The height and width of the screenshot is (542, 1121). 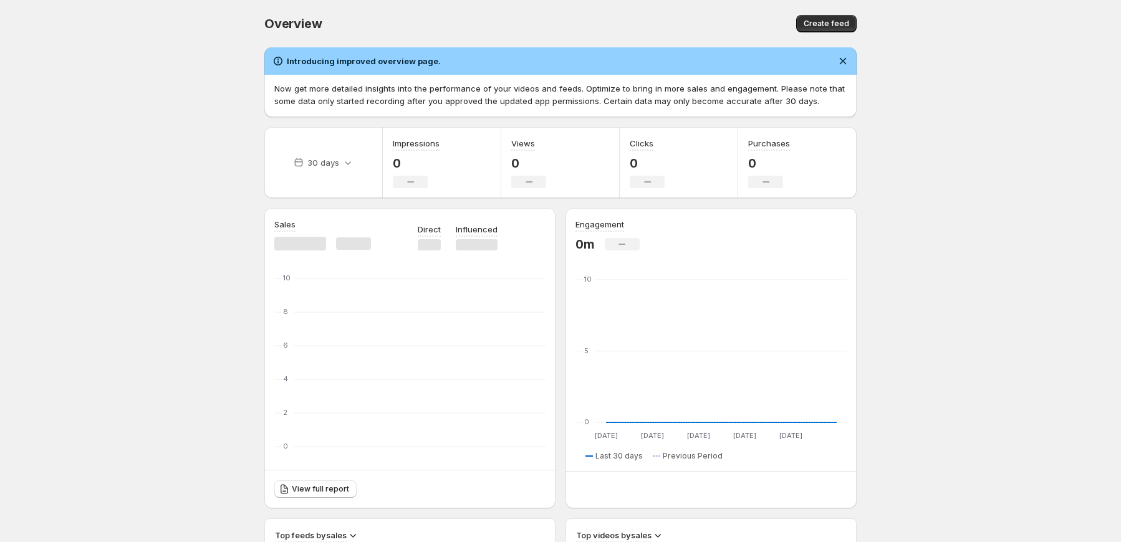 What do you see at coordinates (826, 24) in the screenshot?
I see `button: Create feed` at bounding box center [826, 24].